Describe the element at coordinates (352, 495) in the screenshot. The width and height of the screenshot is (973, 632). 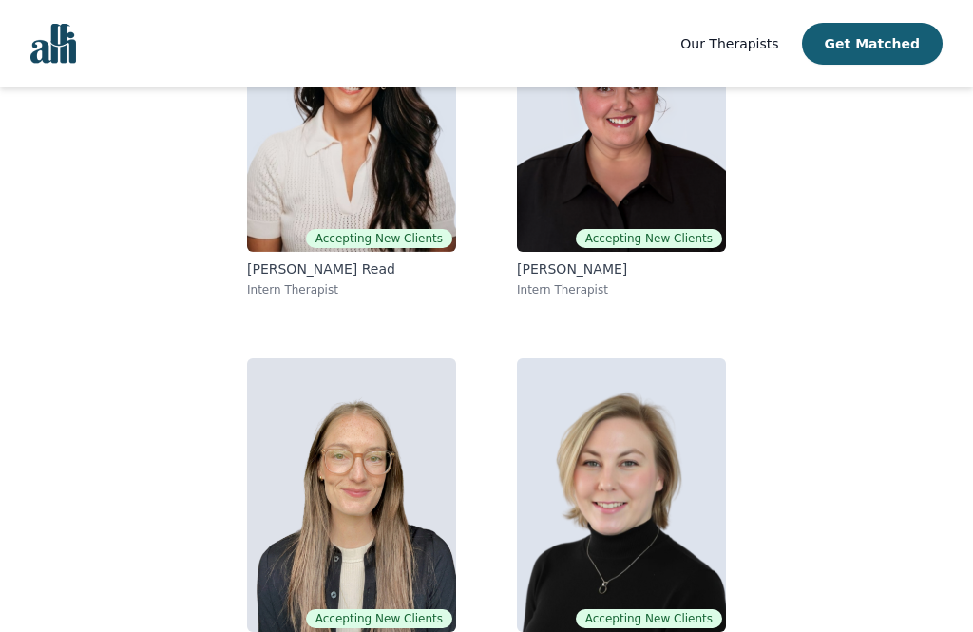
I see `img: Holly Gunn` at that location.